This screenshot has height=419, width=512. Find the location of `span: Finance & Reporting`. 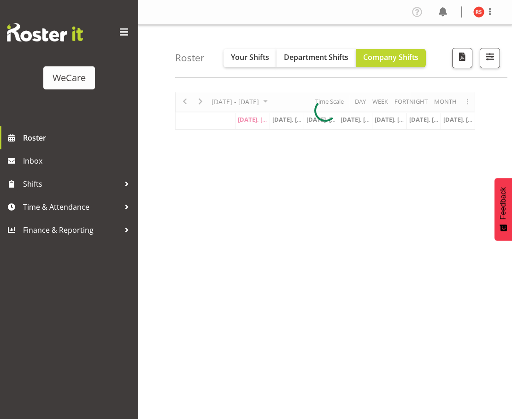

span: Finance & Reporting is located at coordinates (71, 230).